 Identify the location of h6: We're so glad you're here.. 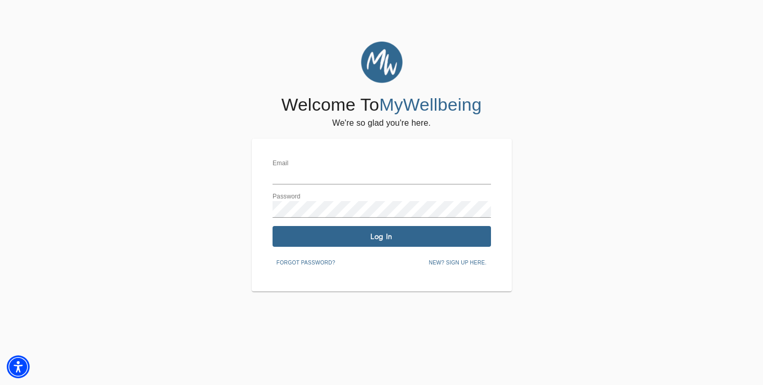
(381, 123).